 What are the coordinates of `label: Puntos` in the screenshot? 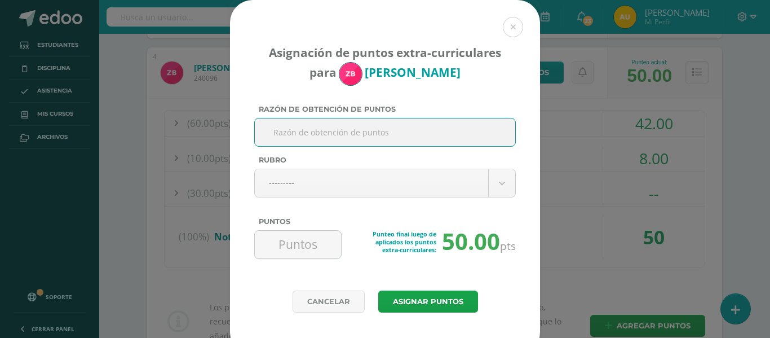 It's located at (385, 221).